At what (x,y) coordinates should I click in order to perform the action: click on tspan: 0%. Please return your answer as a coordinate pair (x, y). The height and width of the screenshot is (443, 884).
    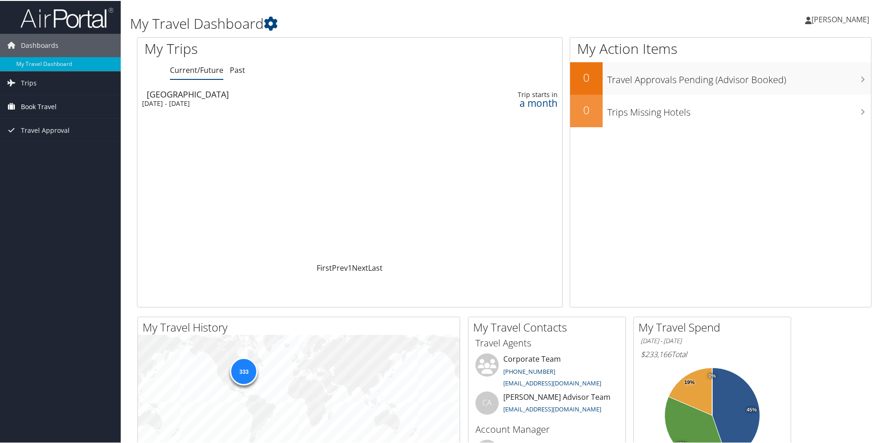
    Looking at the image, I should click on (712, 375).